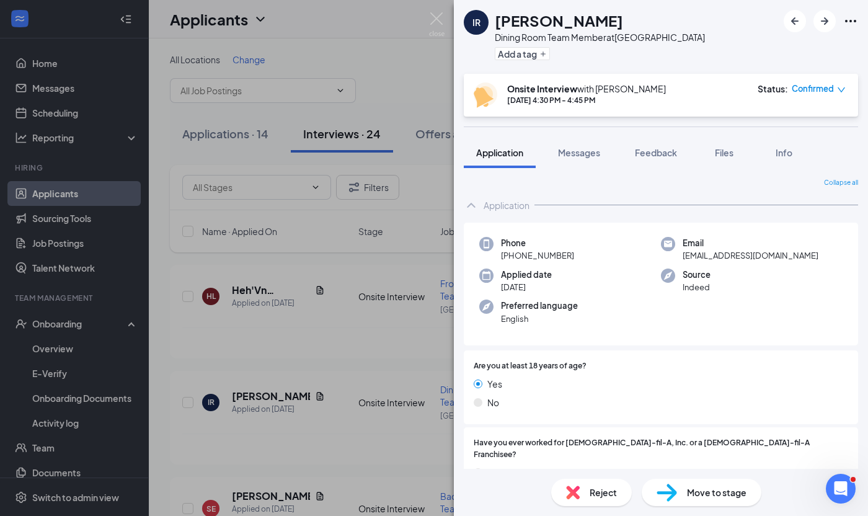 This screenshot has height=516, width=868. What do you see at coordinates (824, 21) in the screenshot?
I see `button: ArrowRight` at bounding box center [824, 21].